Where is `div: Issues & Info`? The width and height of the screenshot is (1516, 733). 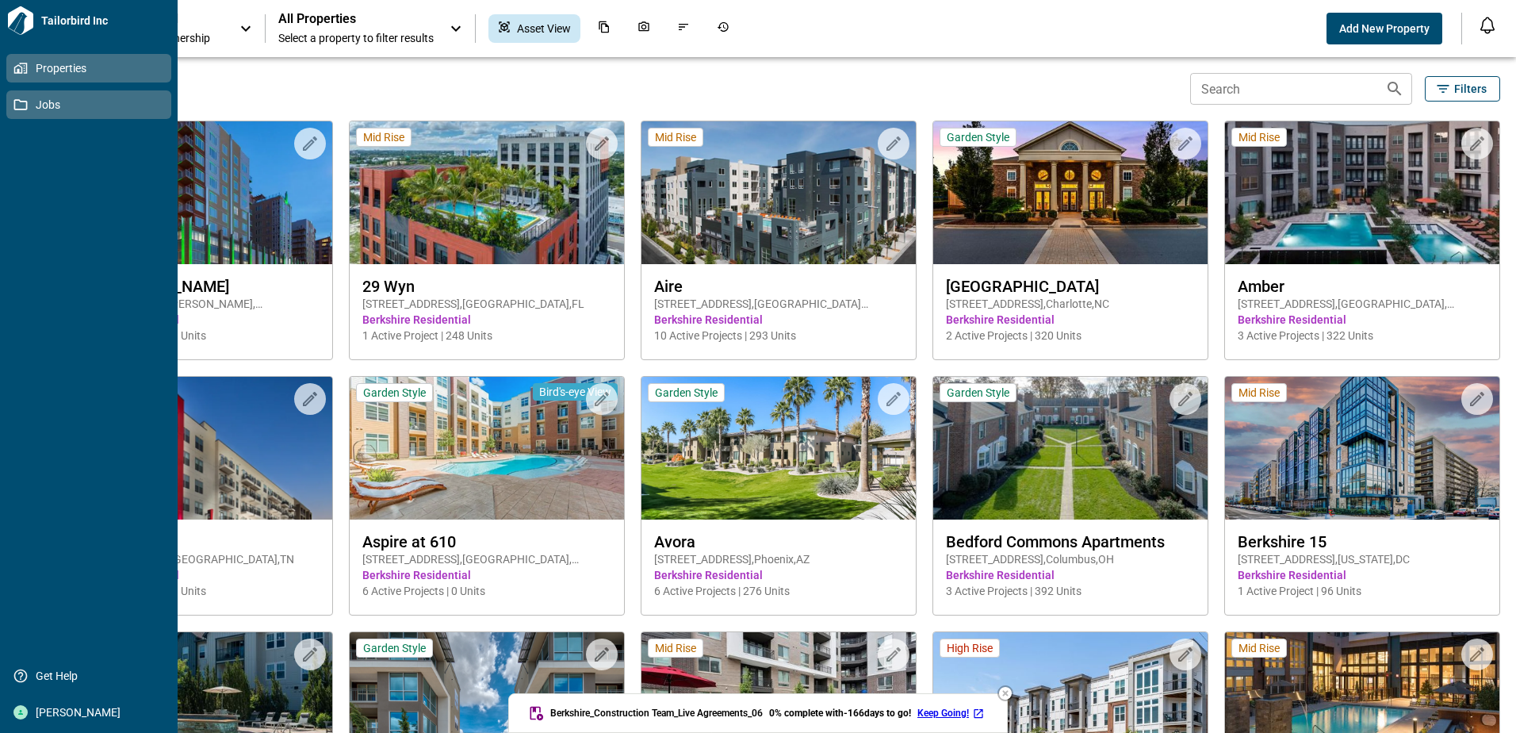
div: Issues & Info is located at coordinates (683, 29).